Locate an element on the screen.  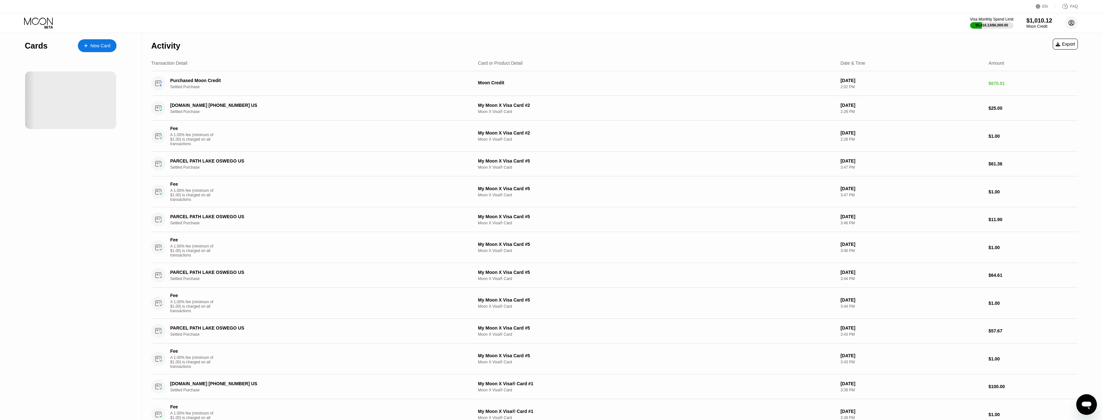
div: Visa Monthly Spend Limit$5,416.13/$6,000.00 is located at coordinates (991, 23).